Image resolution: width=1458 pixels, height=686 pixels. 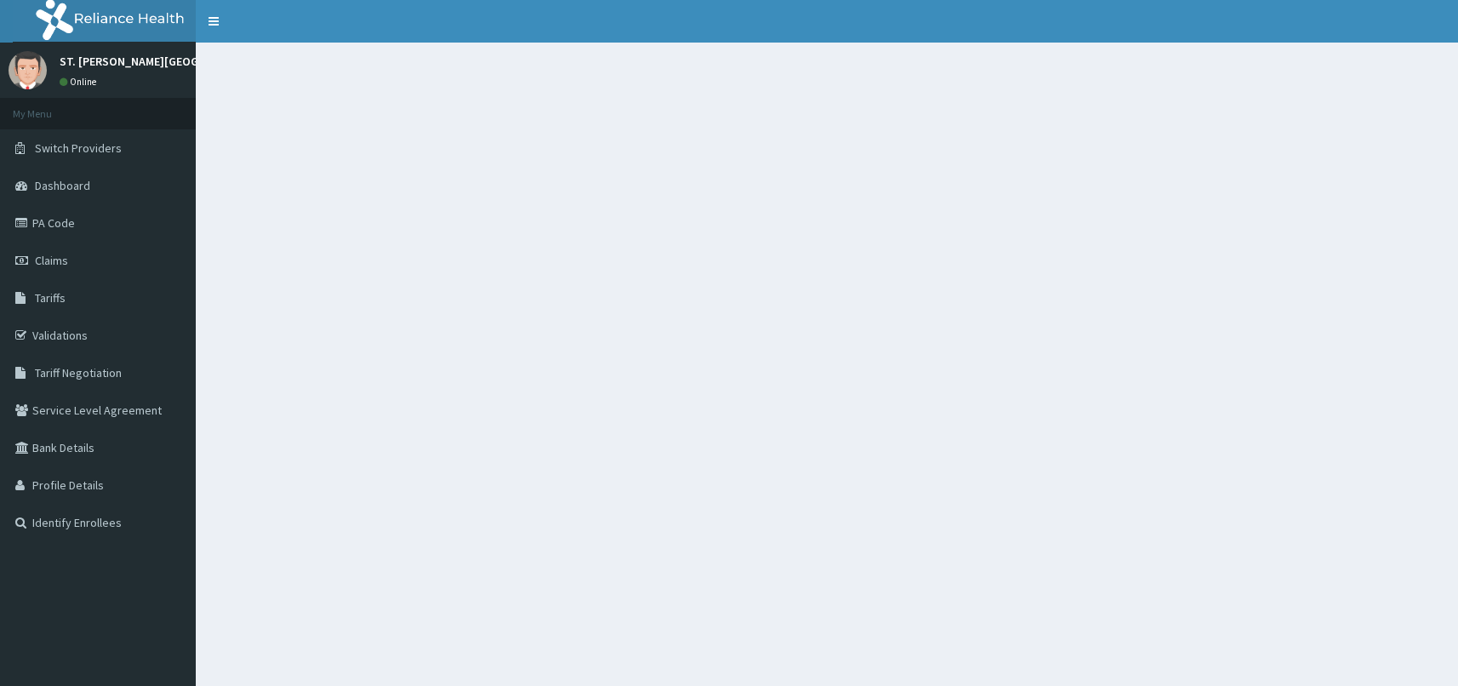 I want to click on span: Switch Providers, so click(x=78, y=148).